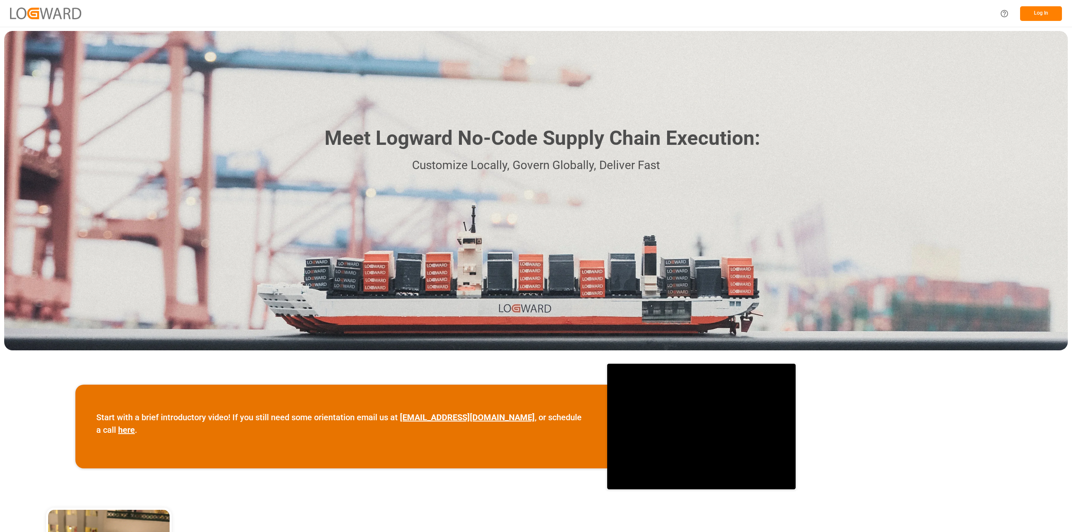 The width and height of the screenshot is (1072, 532). I want to click on button: Log In, so click(1041, 13).